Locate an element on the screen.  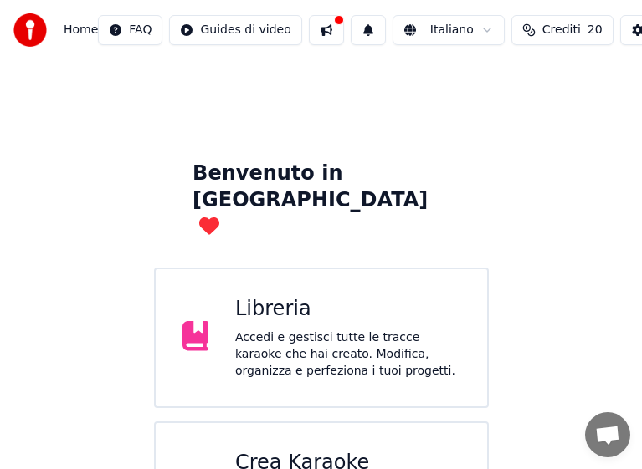
div: Aprire la chat is located at coordinates (608, 435).